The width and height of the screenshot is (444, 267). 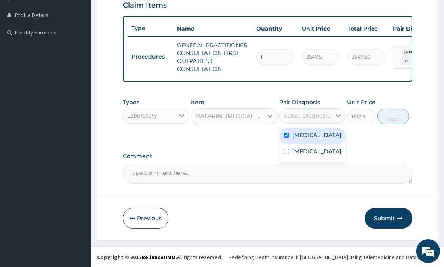 I want to click on label: Types, so click(x=131, y=102).